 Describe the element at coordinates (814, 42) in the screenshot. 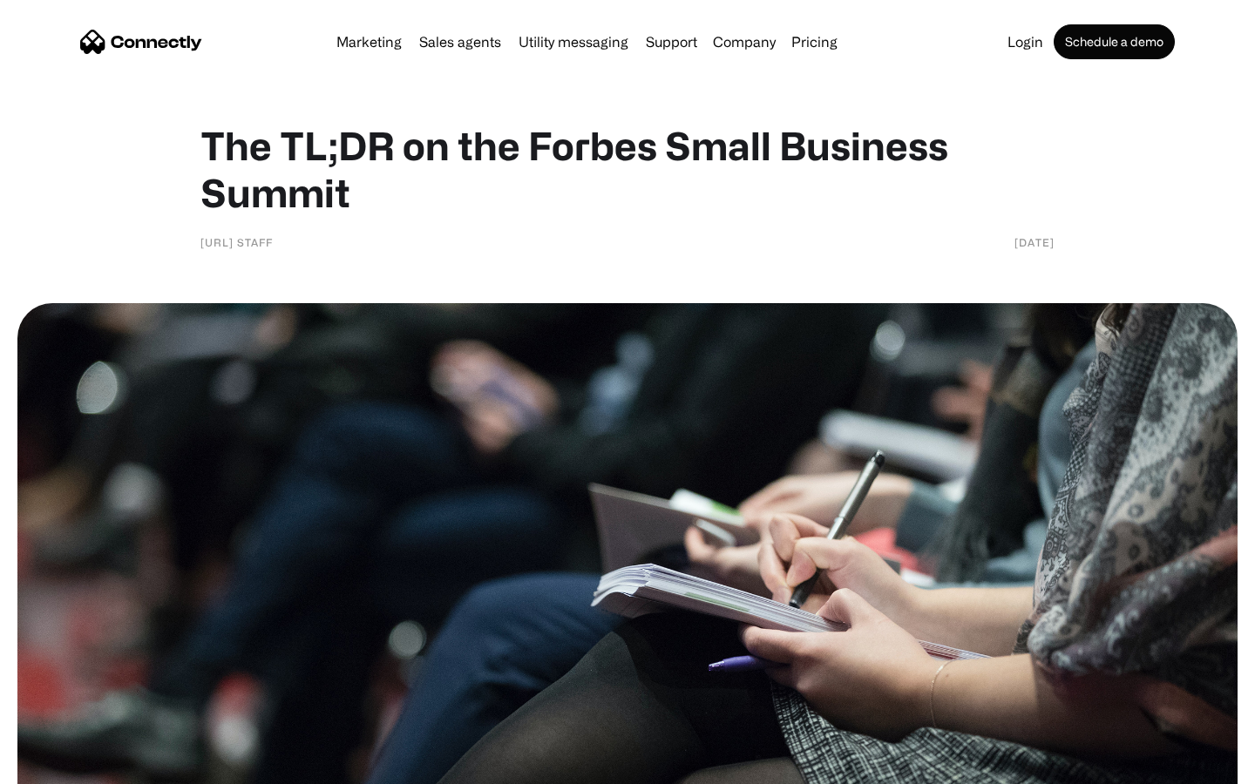

I see `a: Pricing` at that location.